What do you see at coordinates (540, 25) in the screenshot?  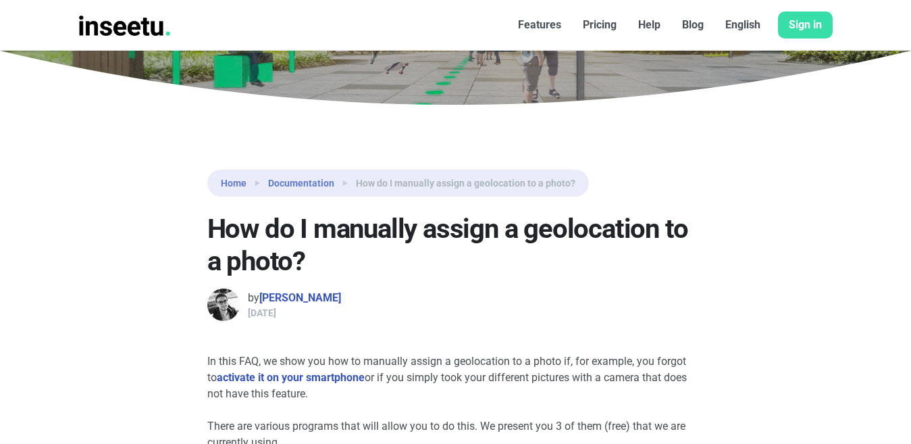 I see `a: Features` at bounding box center [540, 25].